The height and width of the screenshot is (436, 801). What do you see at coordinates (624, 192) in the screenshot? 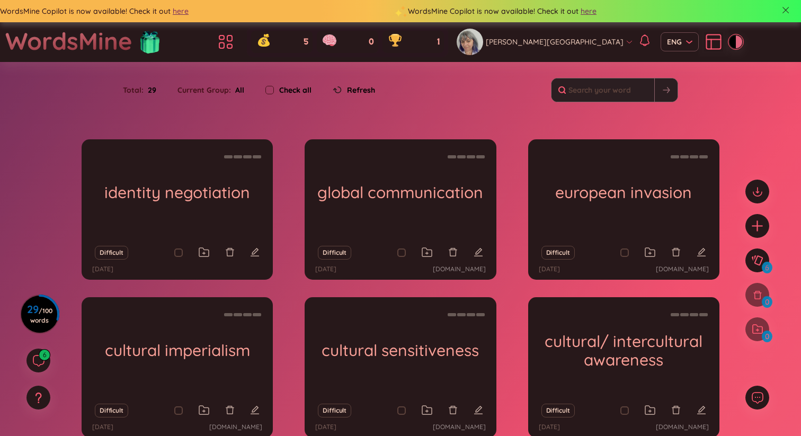
I see `h1: european invasion` at bounding box center [624, 192].